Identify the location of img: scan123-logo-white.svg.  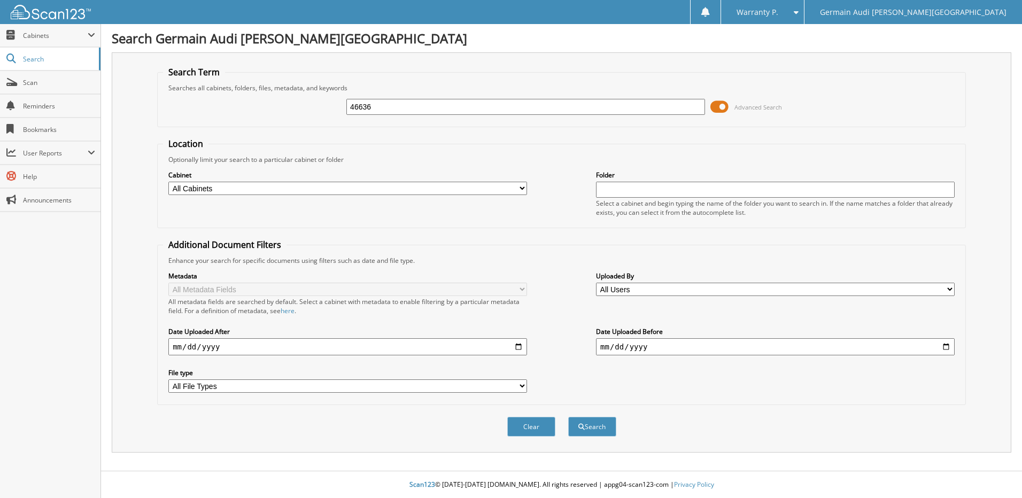
(51, 12).